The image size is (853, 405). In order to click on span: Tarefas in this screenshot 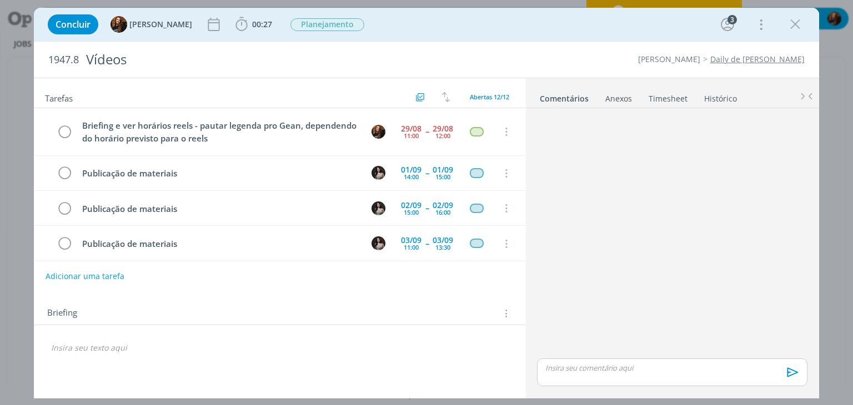, I will do `click(59, 97)`.